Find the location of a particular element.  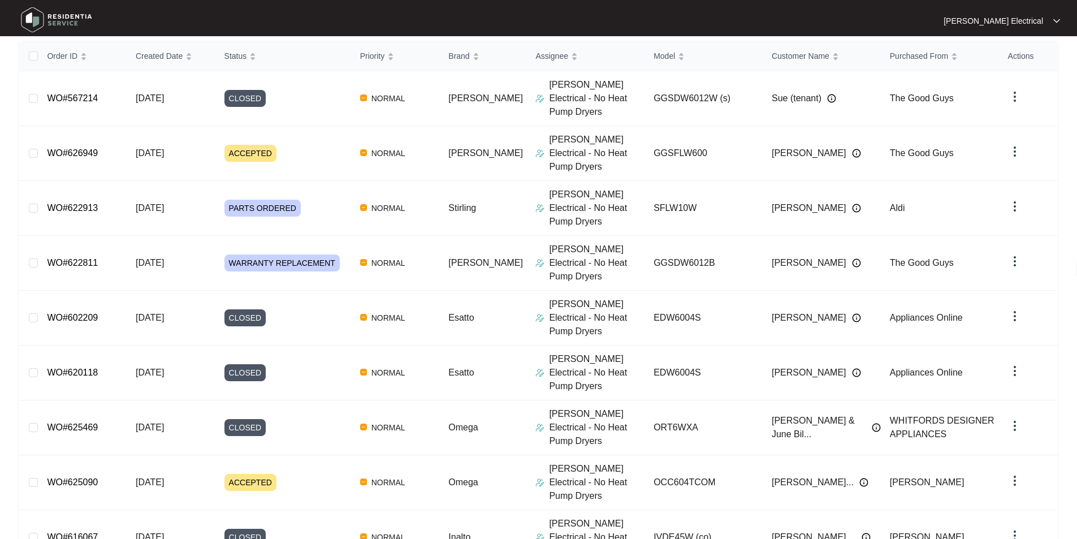

span: Order ID is located at coordinates (62, 56).